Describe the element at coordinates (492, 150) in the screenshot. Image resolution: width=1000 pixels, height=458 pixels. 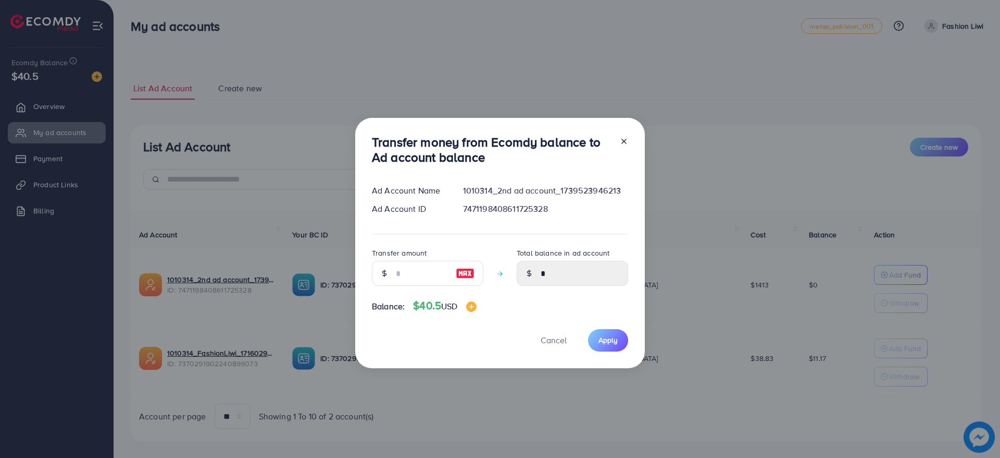
I see `h3: Transfer money from Ecomdy balance to Ad account balance` at that location.